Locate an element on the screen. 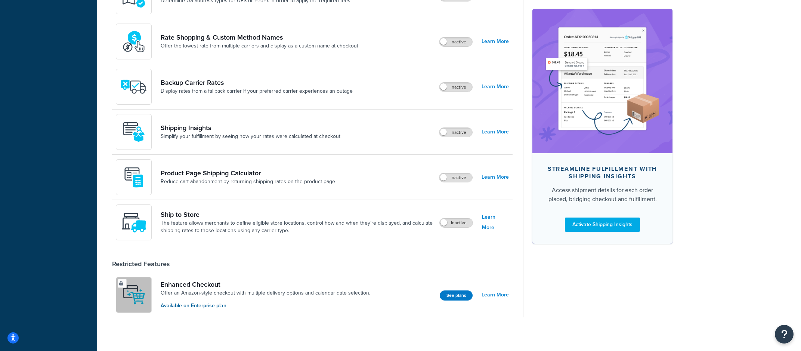 The width and height of the screenshot is (801, 351). img: icon-duo-feat-rate-shopping-ecdd8bed.png is located at coordinates (134, 41).